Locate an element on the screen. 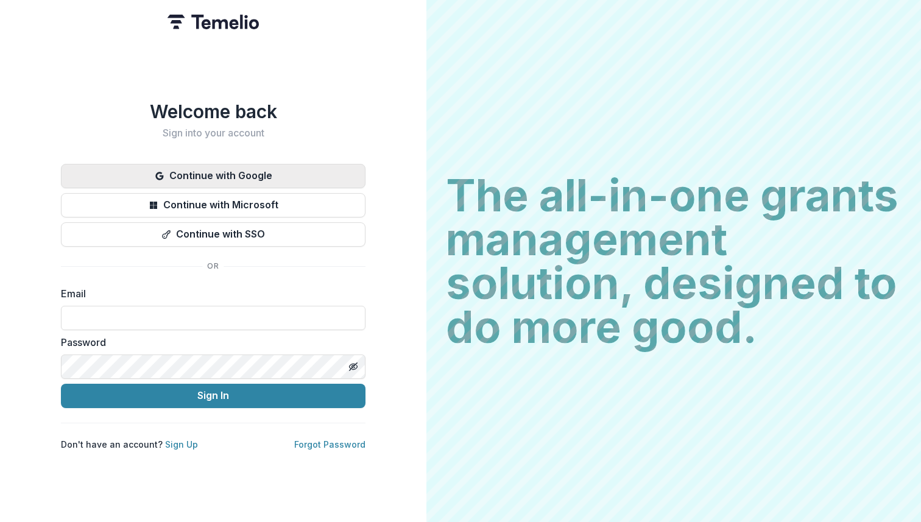  a: Sign Up is located at coordinates (182, 444).